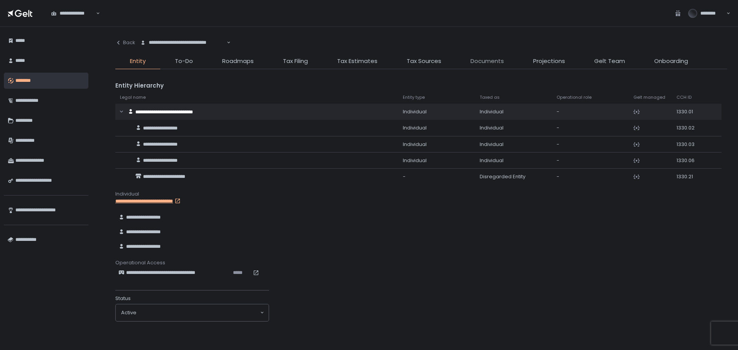 Image resolution: width=738 pixels, height=350 pixels. What do you see at coordinates (684, 97) in the screenshot?
I see `span: CCH ID` at bounding box center [684, 97].